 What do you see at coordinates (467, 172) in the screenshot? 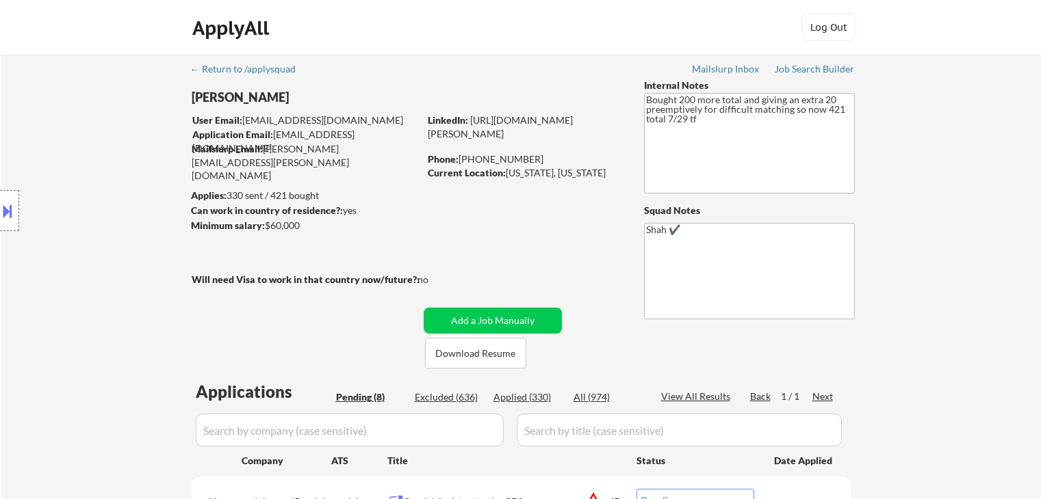
I see `strong: Current Location:` at bounding box center [467, 172].